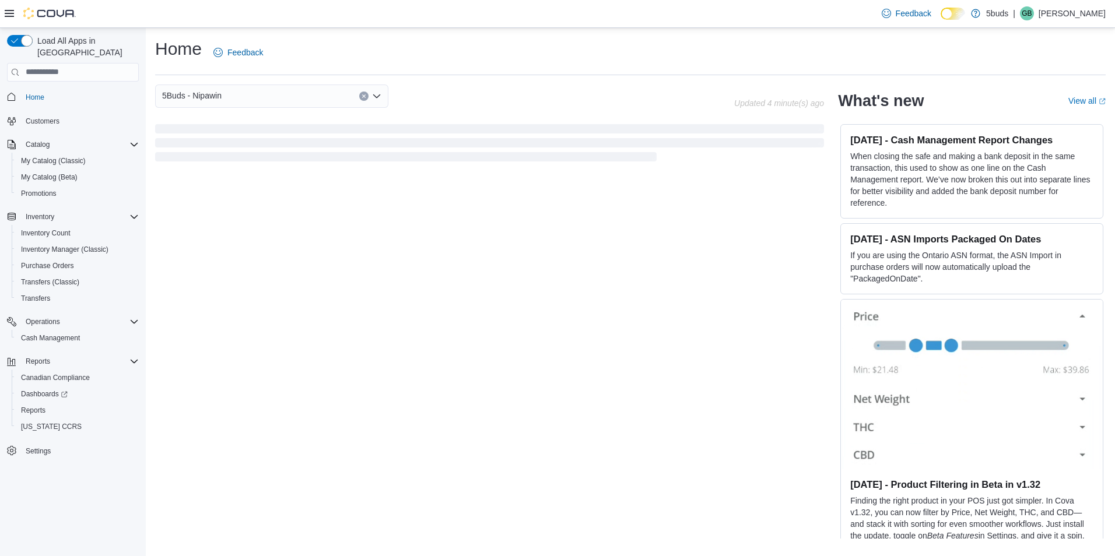 This screenshot has width=1115, height=556. Describe the element at coordinates (971, 267) in the screenshot. I see `p: If you are using the Ontario ASN format, the ASN Import in purchase orders will now automatically...` at that location.